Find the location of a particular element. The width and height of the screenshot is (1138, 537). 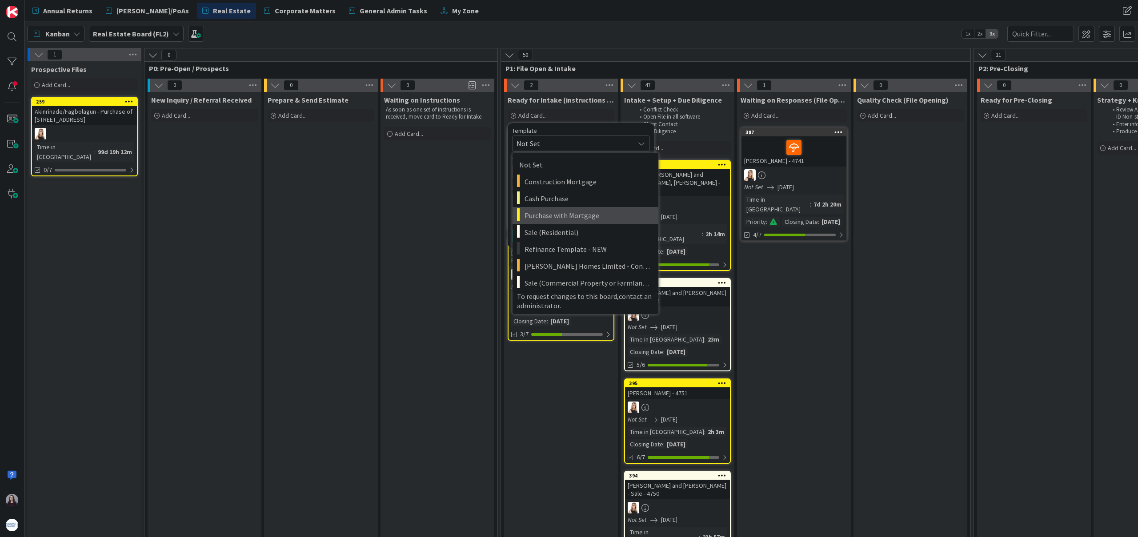

span: My Zone is located at coordinates (465, 11).